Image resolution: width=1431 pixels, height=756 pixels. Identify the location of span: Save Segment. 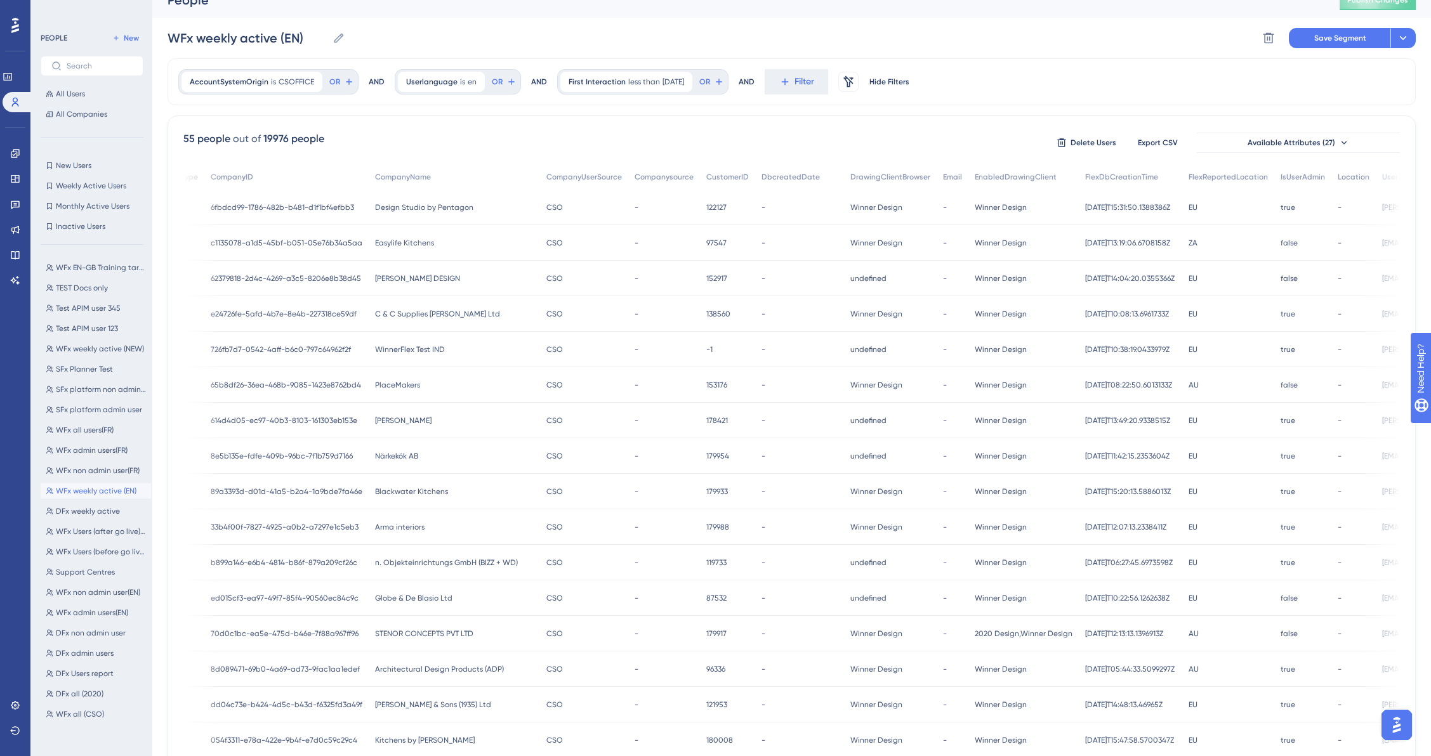
(1340, 38).